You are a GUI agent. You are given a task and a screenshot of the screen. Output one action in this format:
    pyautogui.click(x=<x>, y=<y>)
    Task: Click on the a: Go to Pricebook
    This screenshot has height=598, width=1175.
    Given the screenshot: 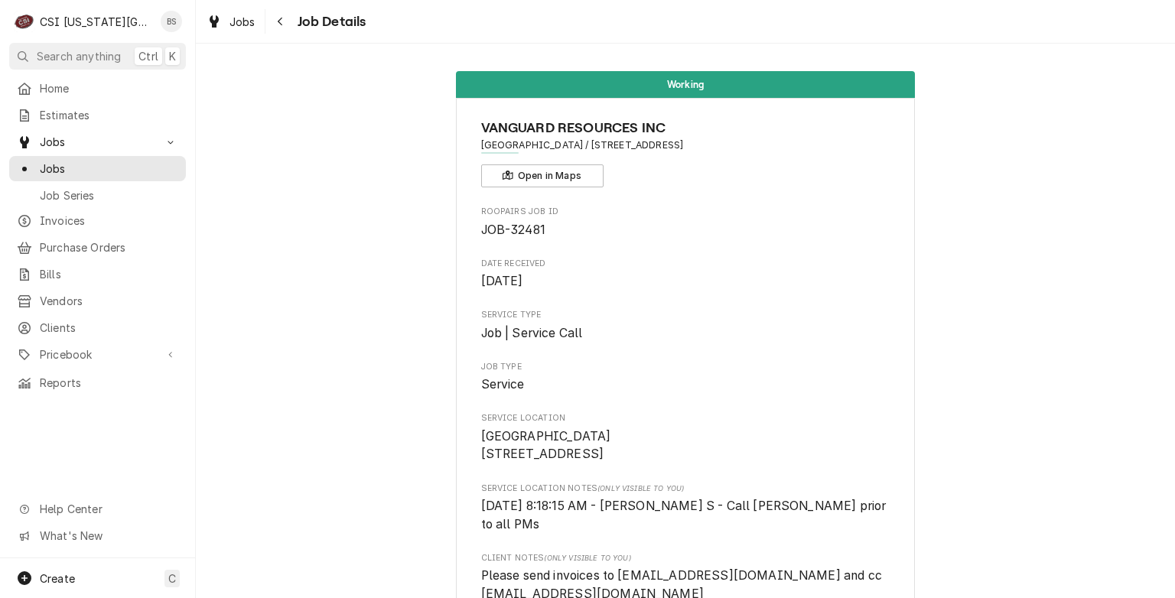 What is the action you would take?
    pyautogui.click(x=97, y=354)
    